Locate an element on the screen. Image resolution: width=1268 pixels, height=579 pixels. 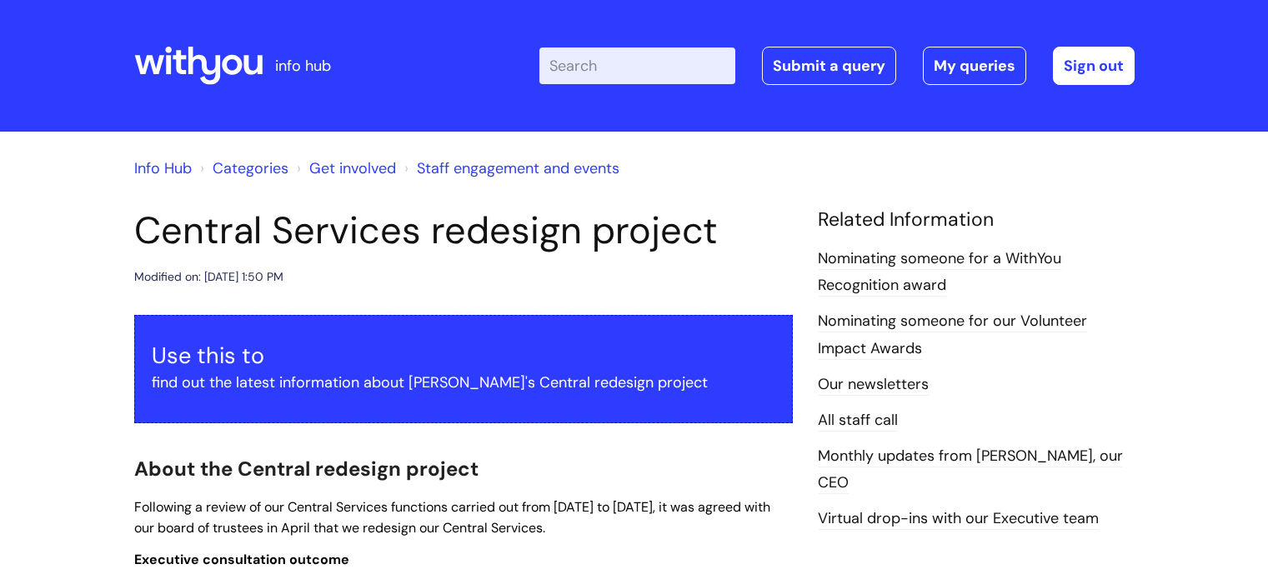
span: Executive consultation outcome is located at coordinates (242, 559).